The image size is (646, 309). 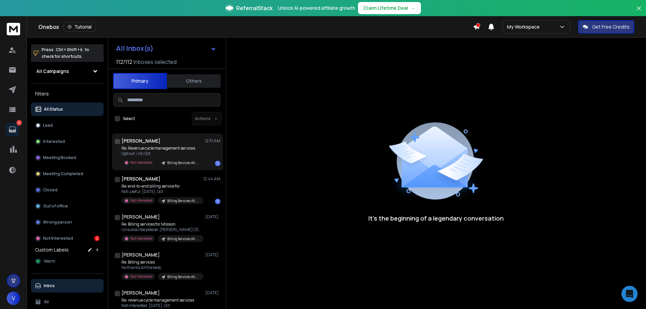 What do you see at coordinates (155, 62) in the screenshot?
I see `h3: Inboxes selected` at bounding box center [155, 62].